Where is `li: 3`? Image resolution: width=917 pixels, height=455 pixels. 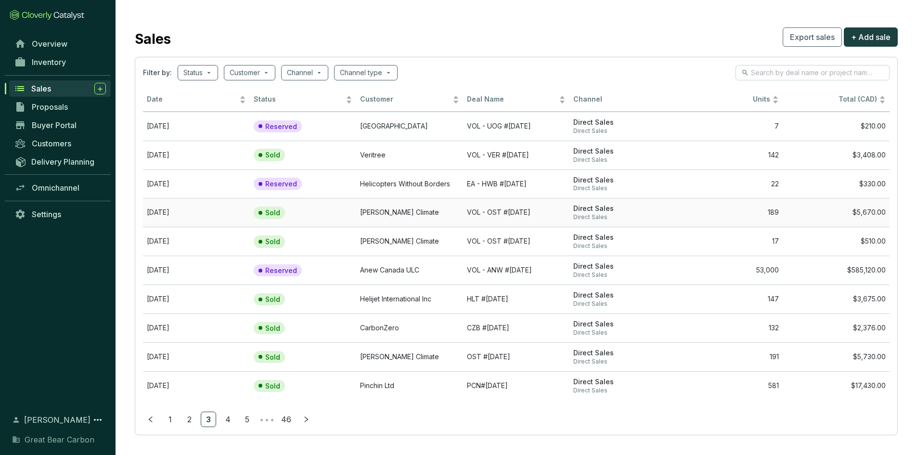
li: 3 is located at coordinates (208, 419).